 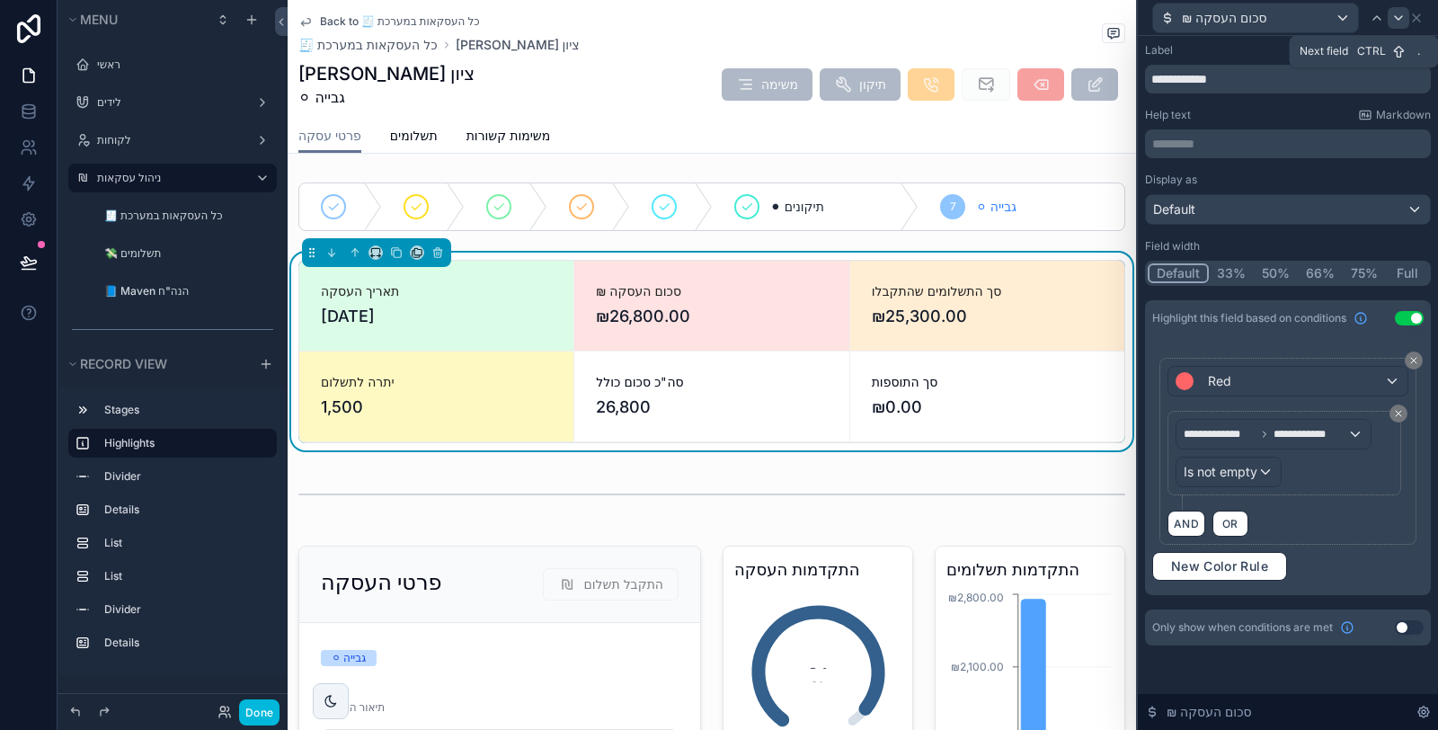 I want to click on label: 💸 תשלומים, so click(x=185, y=253).